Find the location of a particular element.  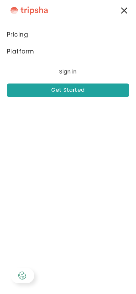

a: home is located at coordinates (34, 11).